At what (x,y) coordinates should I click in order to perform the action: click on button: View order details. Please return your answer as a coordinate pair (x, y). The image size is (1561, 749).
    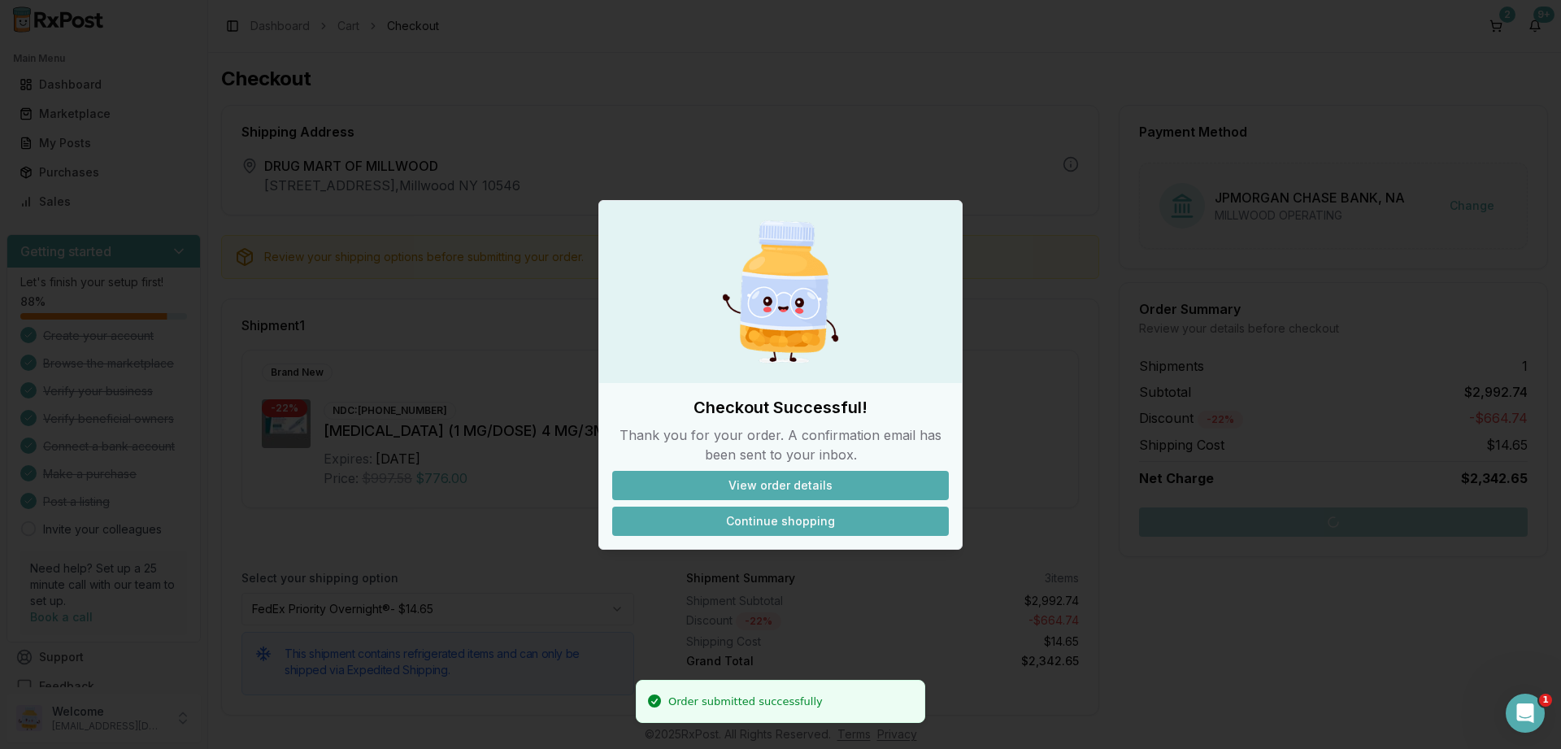
    Looking at the image, I should click on (781, 485).